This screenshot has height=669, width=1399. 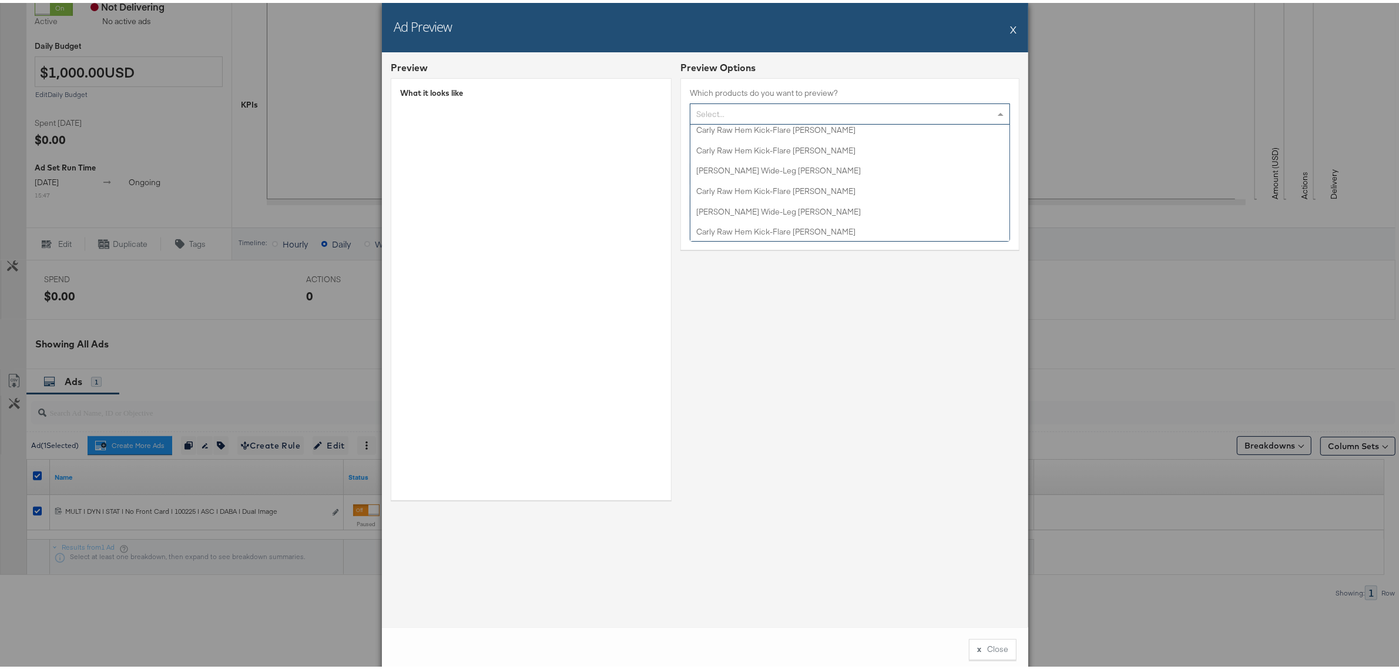 What do you see at coordinates (979, 646) in the screenshot?
I see `div: x` at bounding box center [979, 646].